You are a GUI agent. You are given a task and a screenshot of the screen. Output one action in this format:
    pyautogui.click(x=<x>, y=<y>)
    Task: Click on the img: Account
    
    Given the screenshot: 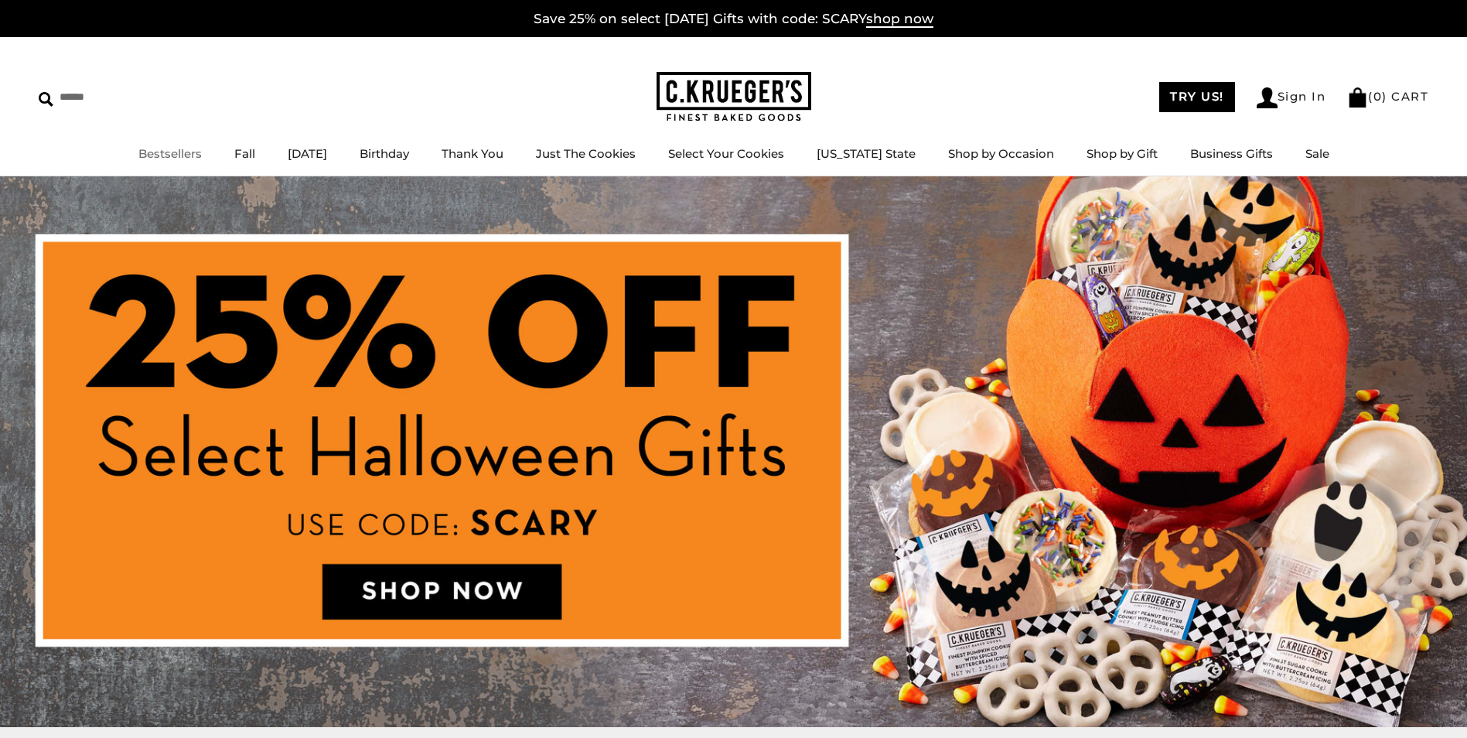 What is the action you would take?
    pyautogui.click(x=1267, y=97)
    